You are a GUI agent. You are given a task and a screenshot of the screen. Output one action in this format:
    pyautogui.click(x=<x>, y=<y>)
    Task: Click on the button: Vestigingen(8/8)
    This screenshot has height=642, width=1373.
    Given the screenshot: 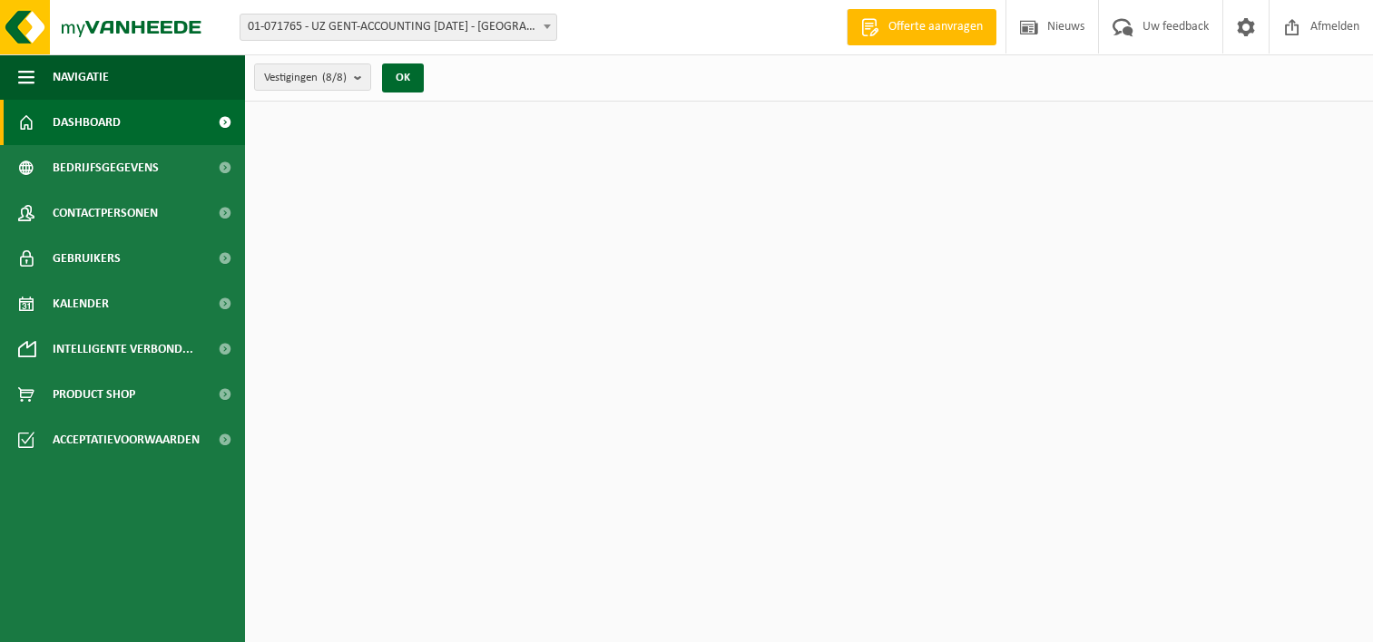 What is the action you would take?
    pyautogui.click(x=312, y=77)
    